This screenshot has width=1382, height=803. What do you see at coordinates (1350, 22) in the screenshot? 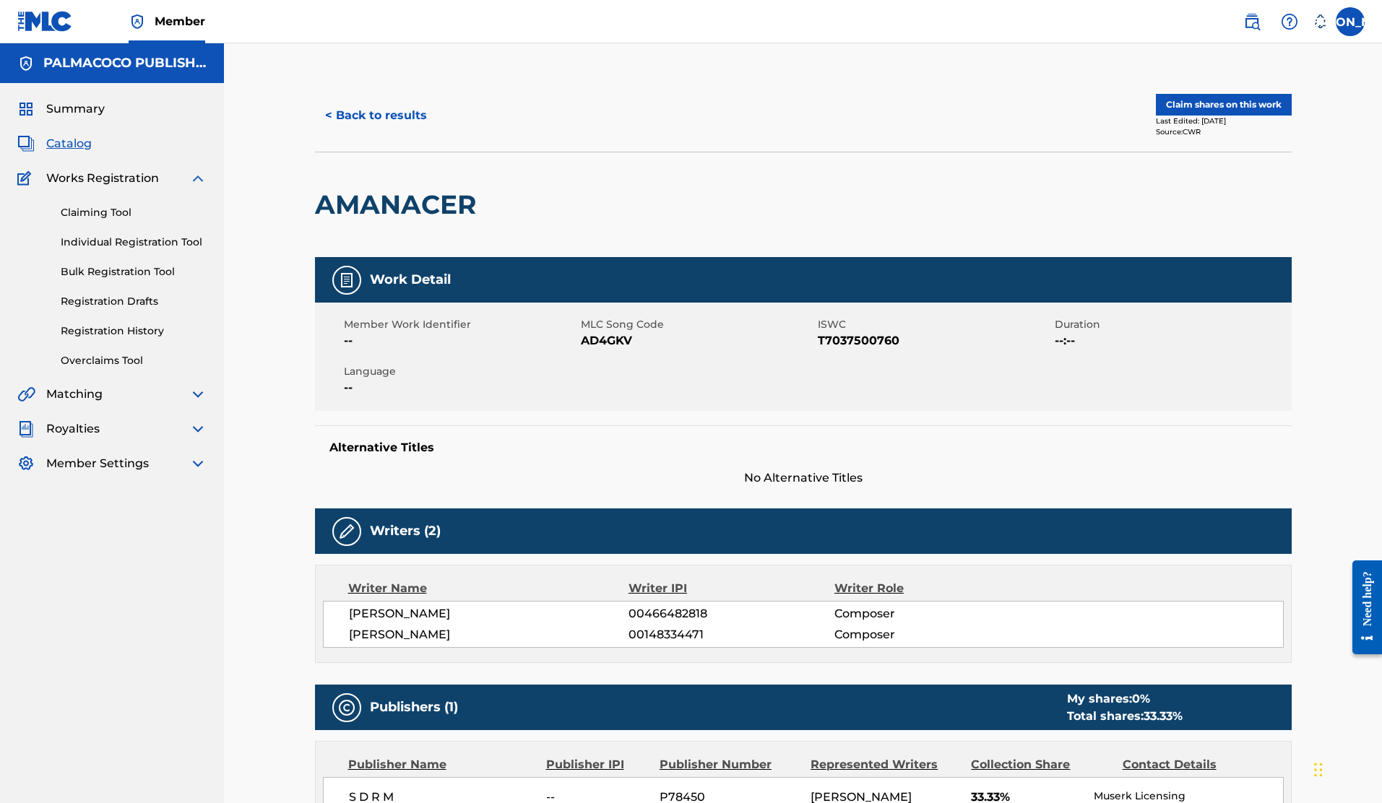
I see `div: User Menu` at bounding box center [1350, 22].